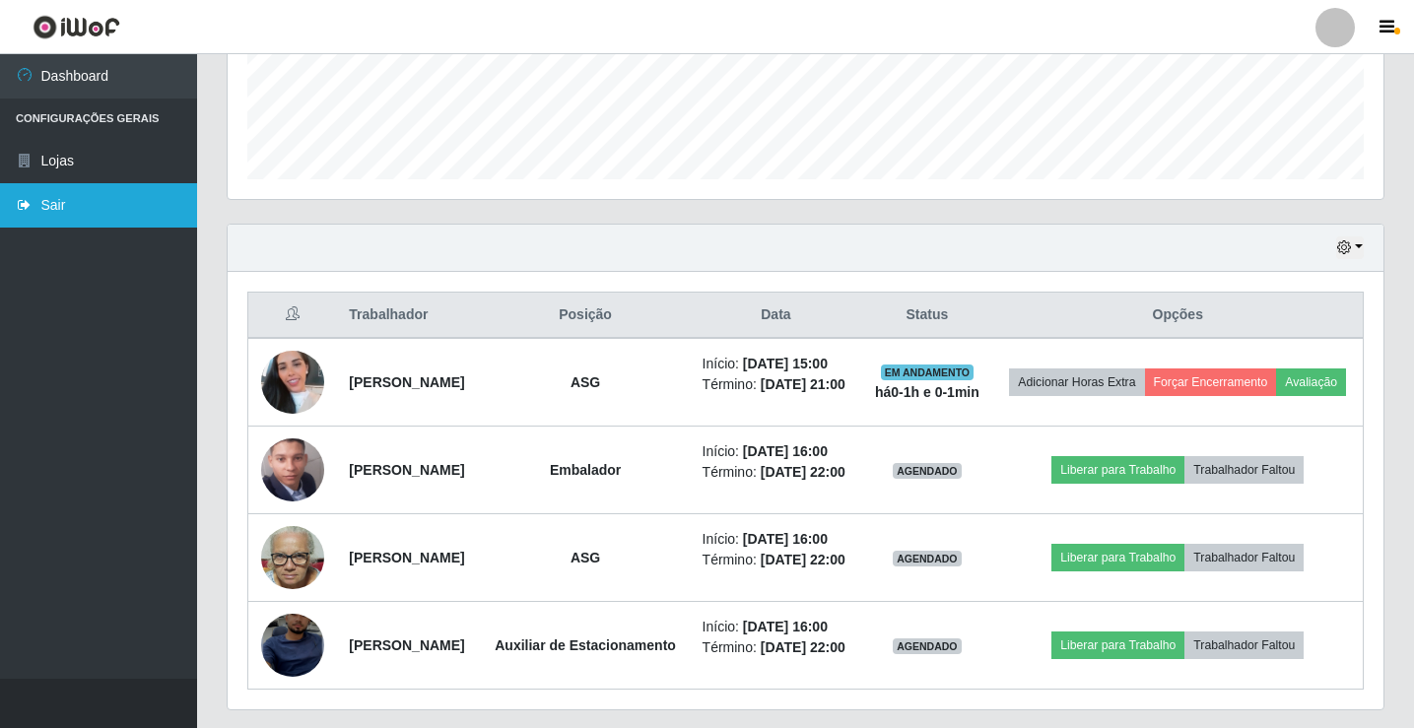 Image resolution: width=1414 pixels, height=728 pixels. Describe the element at coordinates (1211, 382) in the screenshot. I see `button: Forçar Encerramento` at that location.